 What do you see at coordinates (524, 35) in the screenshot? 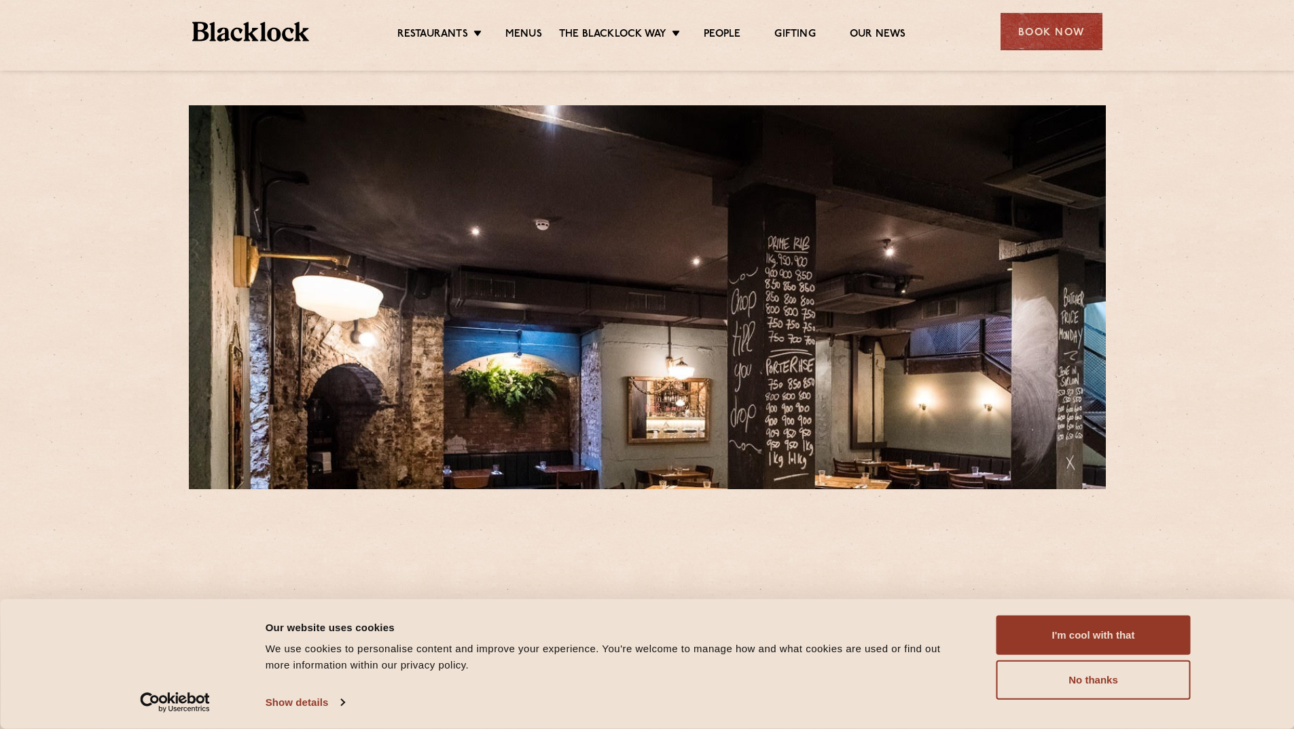
I see `a: Menus` at bounding box center [524, 35].